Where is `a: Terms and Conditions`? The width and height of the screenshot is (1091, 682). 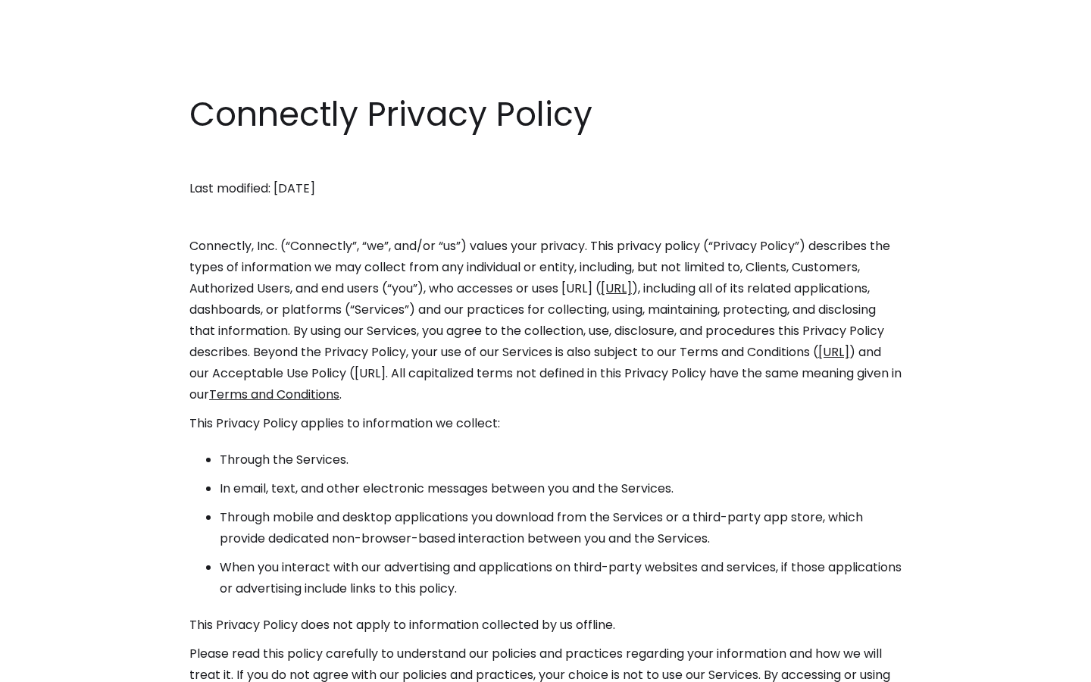
a: Terms and Conditions is located at coordinates (274, 394).